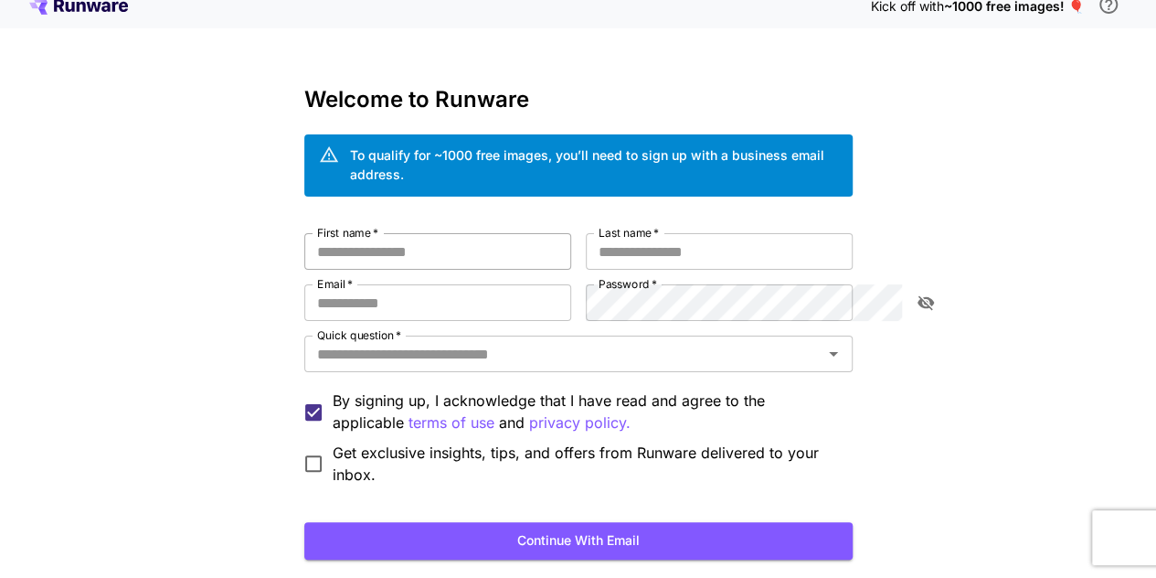 The image size is (1156, 578). I want to click on label: First name, so click(347, 232).